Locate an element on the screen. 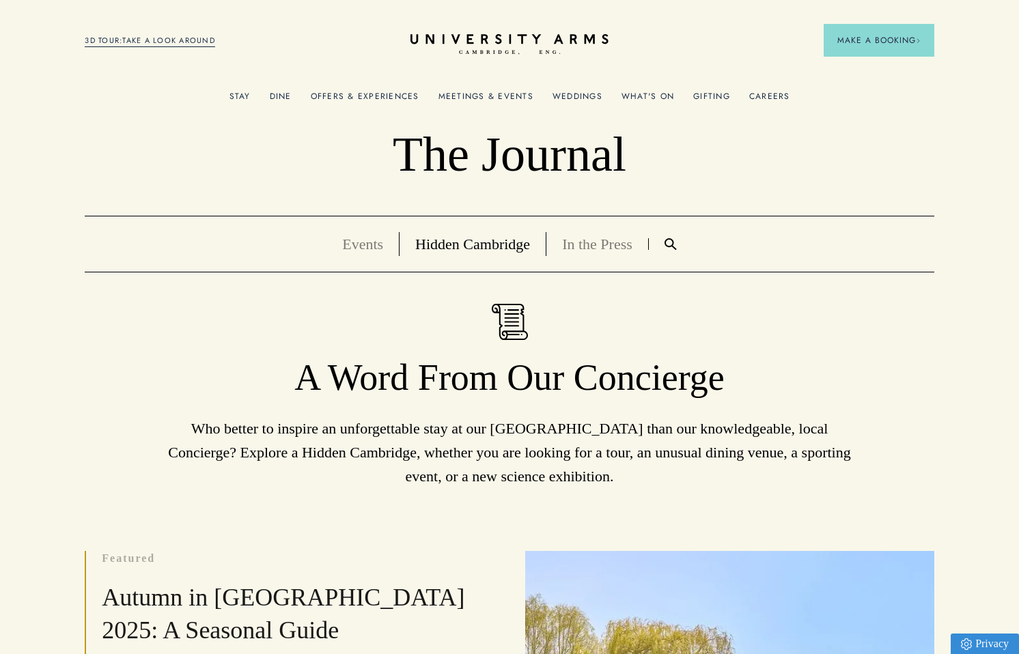 The height and width of the screenshot is (654, 1019). a: Dine is located at coordinates (281, 100).